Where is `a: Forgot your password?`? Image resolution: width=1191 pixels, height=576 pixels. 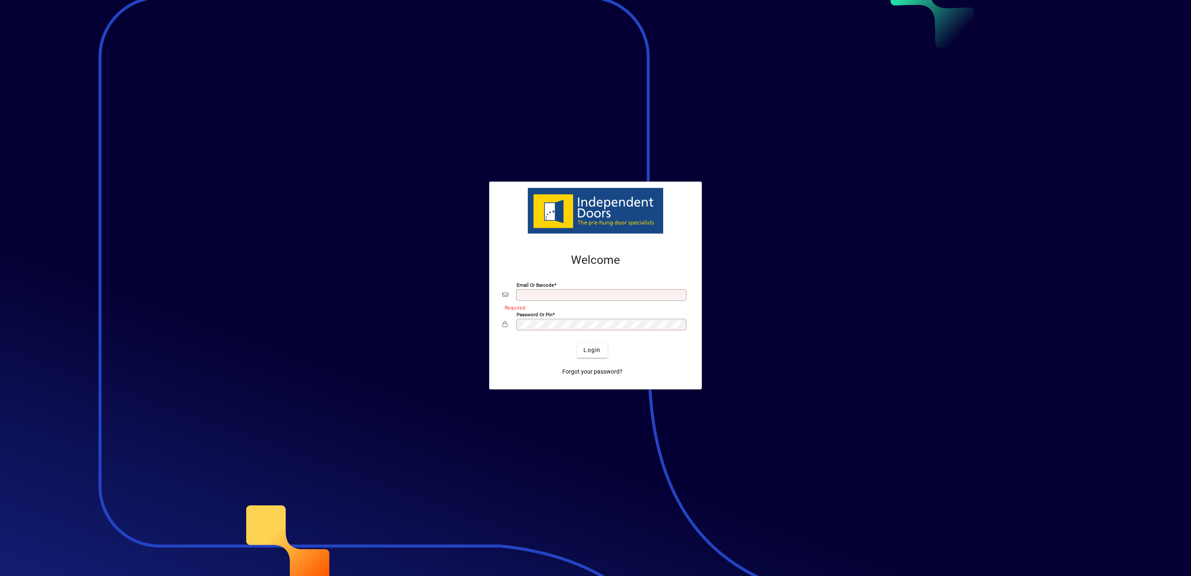 a: Forgot your password? is located at coordinates (592, 372).